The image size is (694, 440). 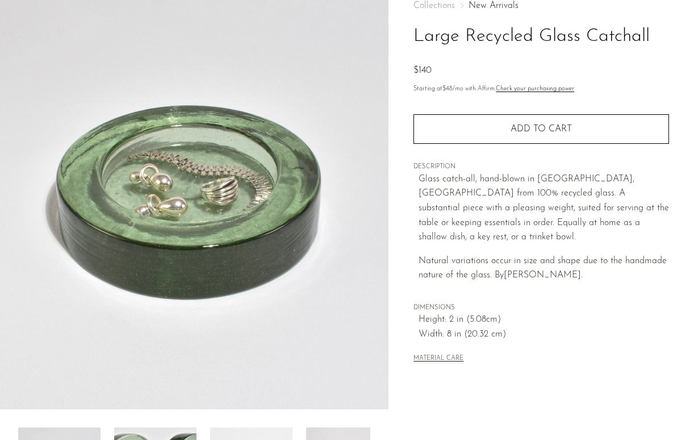 What do you see at coordinates (542, 129) in the screenshot?
I see `button: Add to cart` at bounding box center [542, 129].